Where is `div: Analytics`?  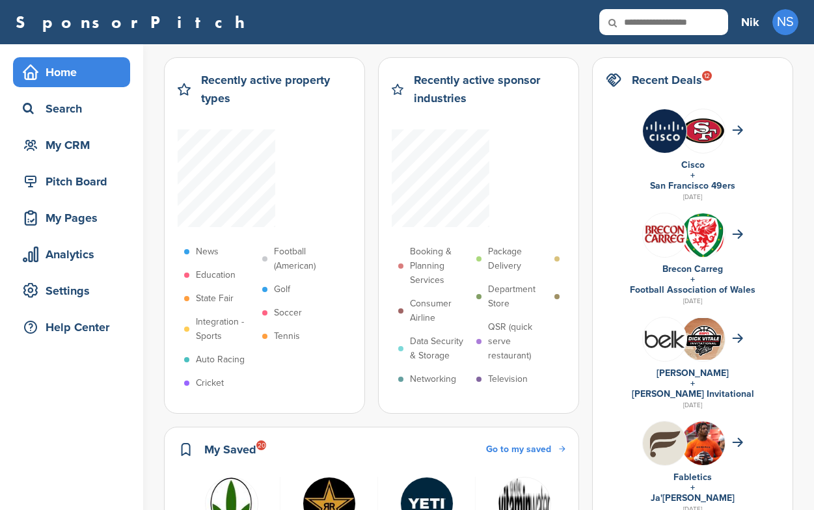 div: Analytics is located at coordinates (75, 254).